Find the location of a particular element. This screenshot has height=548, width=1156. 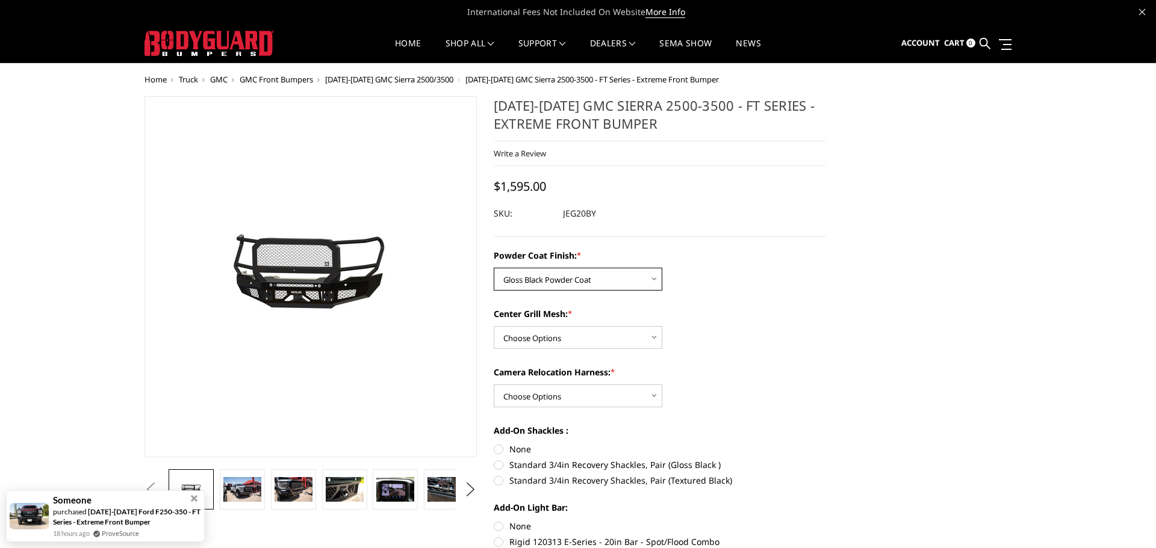

span: $1,595.00 is located at coordinates (519, 186).